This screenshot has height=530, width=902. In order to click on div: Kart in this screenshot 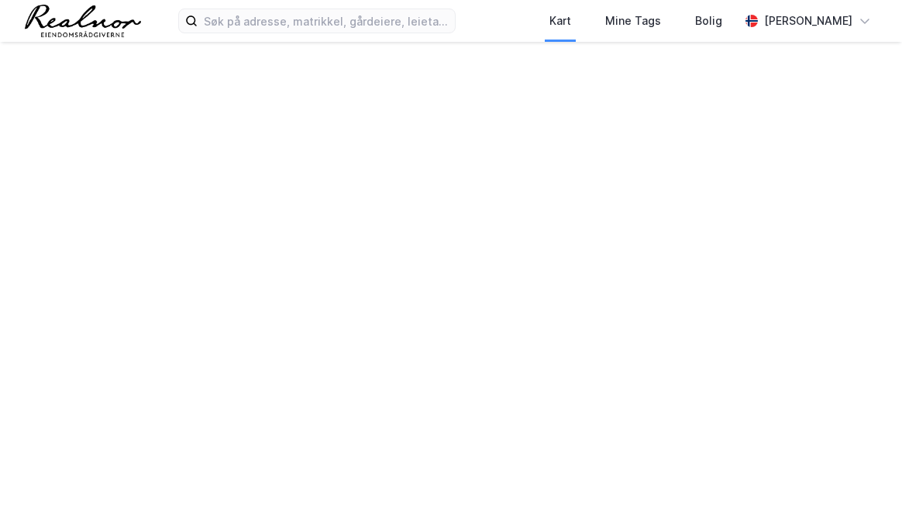, I will do `click(560, 21)`.